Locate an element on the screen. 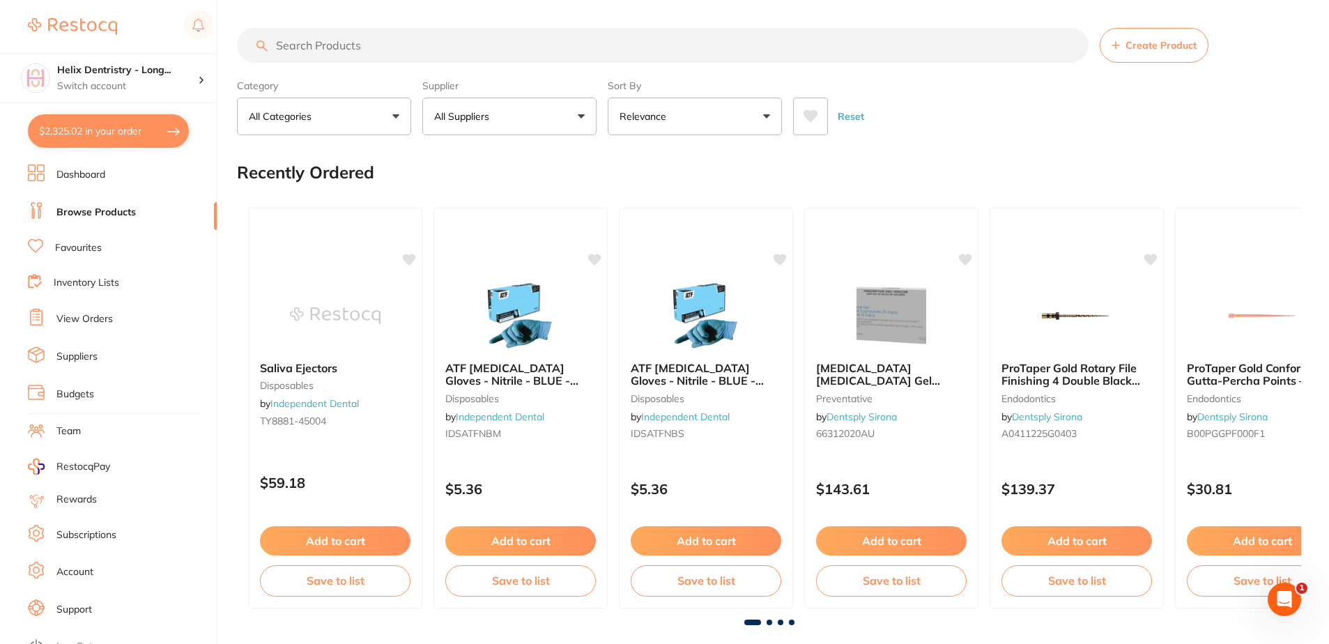  span: Create Product is located at coordinates (1161, 45).